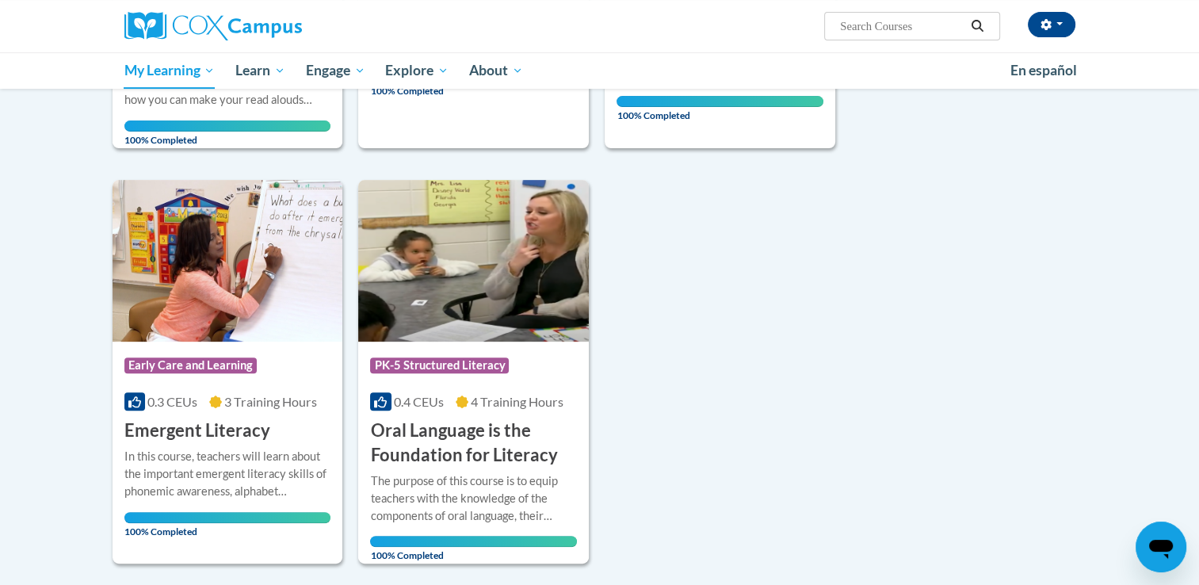  What do you see at coordinates (473, 443) in the screenshot?
I see `h3: Oral Language is the Foundation for Literacy` at bounding box center [473, 443].